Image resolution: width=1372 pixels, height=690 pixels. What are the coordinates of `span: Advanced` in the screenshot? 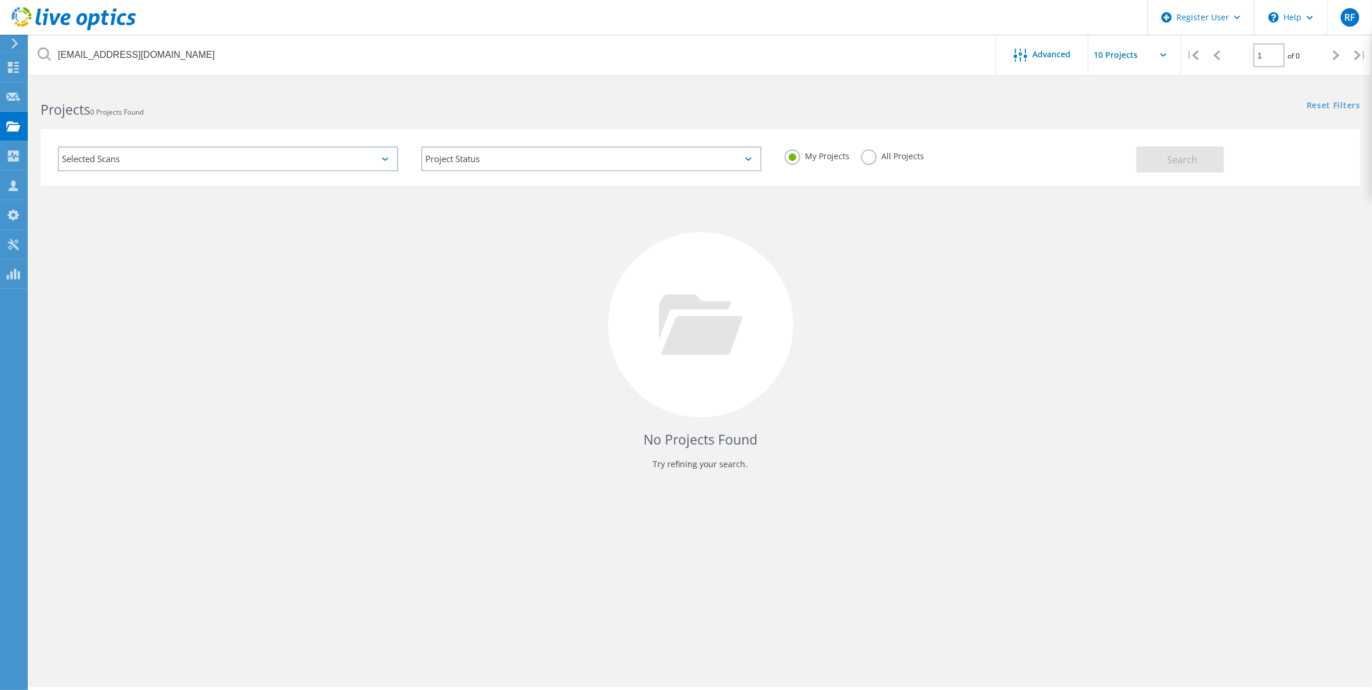 It's located at (1052, 54).